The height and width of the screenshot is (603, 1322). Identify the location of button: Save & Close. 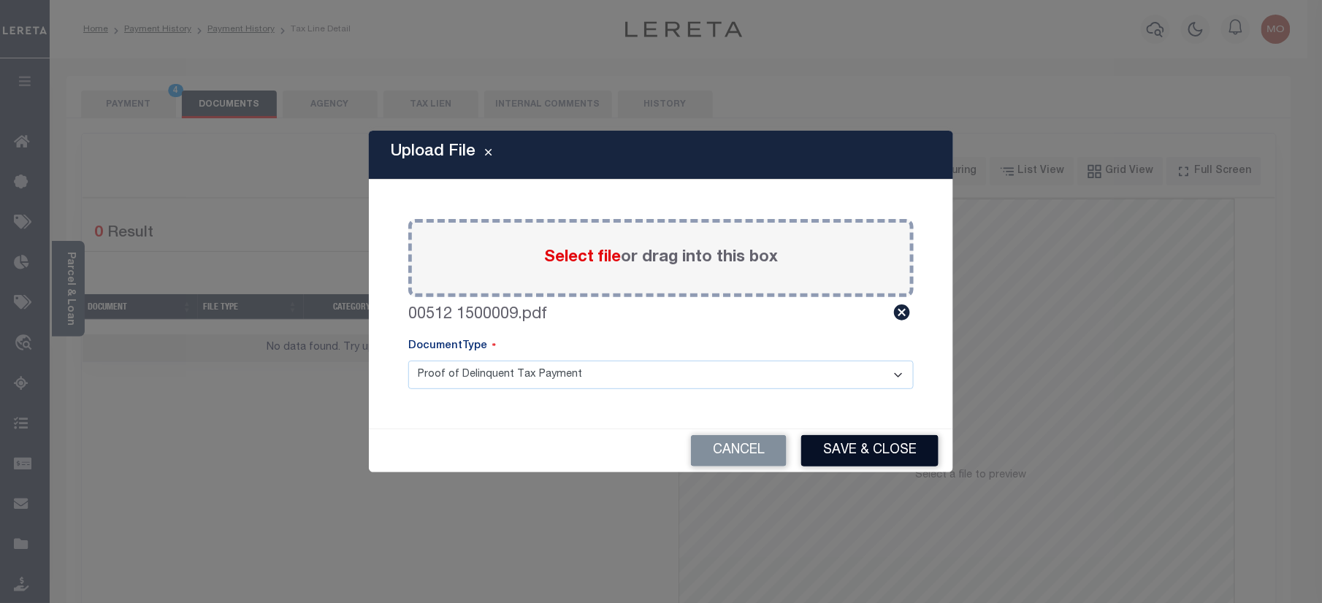
(870, 451).